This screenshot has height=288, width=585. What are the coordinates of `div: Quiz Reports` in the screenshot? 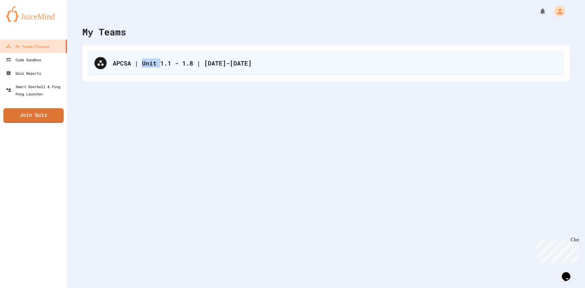 It's located at (23, 73).